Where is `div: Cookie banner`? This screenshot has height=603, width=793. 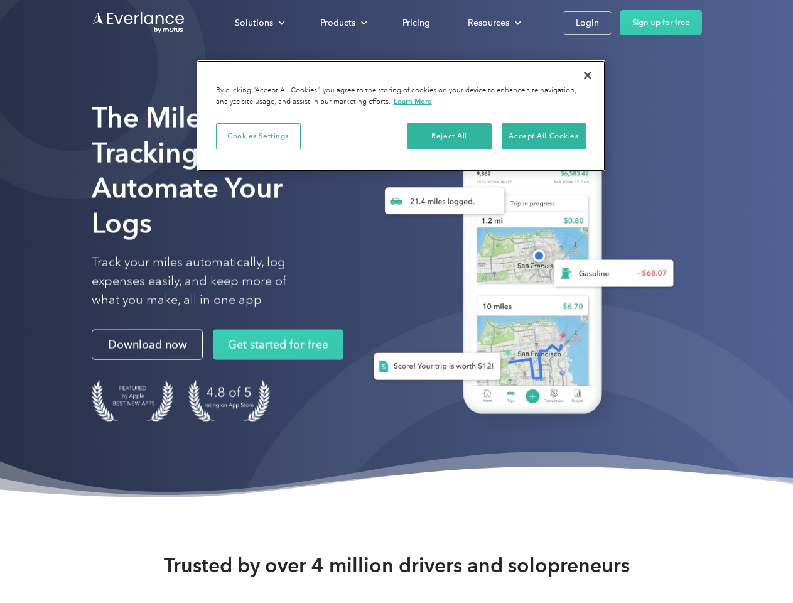
div: Cookie banner is located at coordinates (401, 116).